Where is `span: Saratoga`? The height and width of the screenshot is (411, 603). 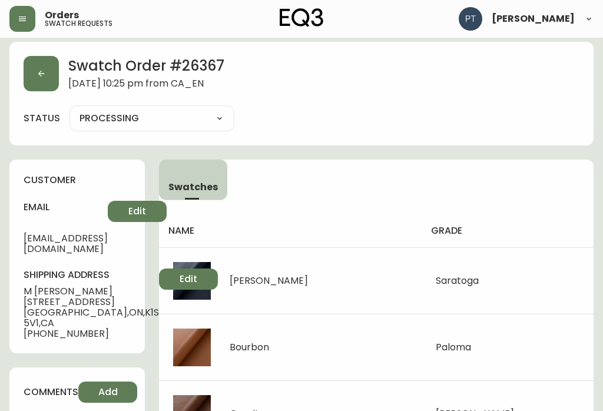
span: Saratoga is located at coordinates (457, 280).